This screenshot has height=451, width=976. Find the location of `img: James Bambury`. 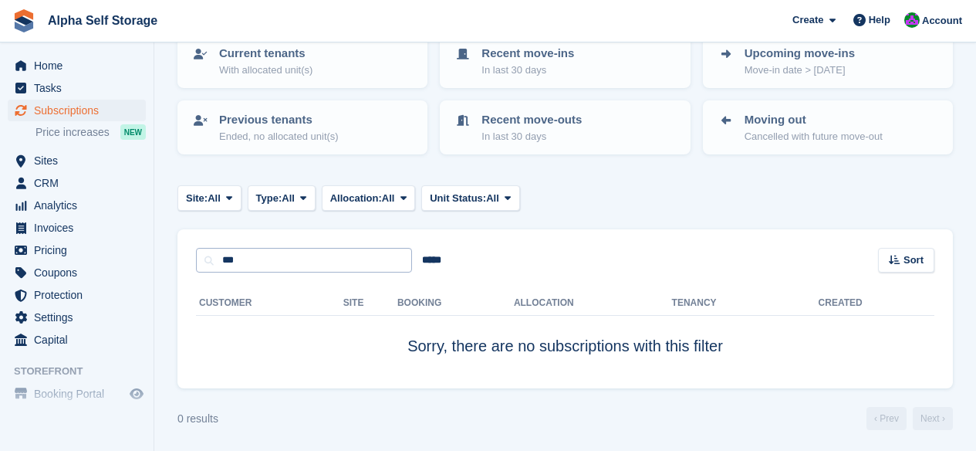

img: James Bambury is located at coordinates (912, 20).